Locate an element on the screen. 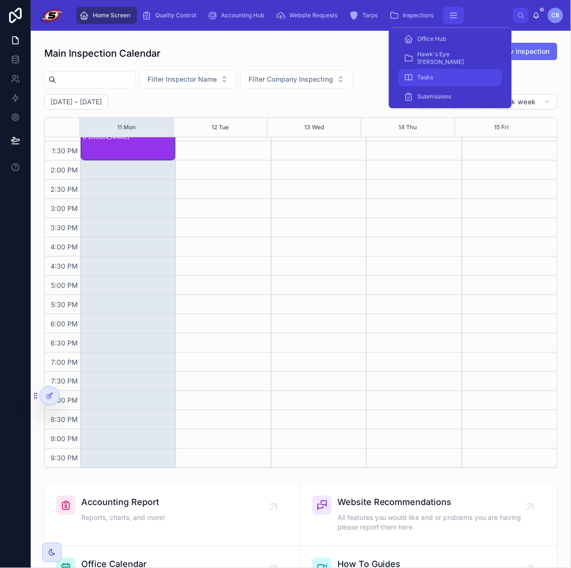  img: App logo is located at coordinates (51, 15).